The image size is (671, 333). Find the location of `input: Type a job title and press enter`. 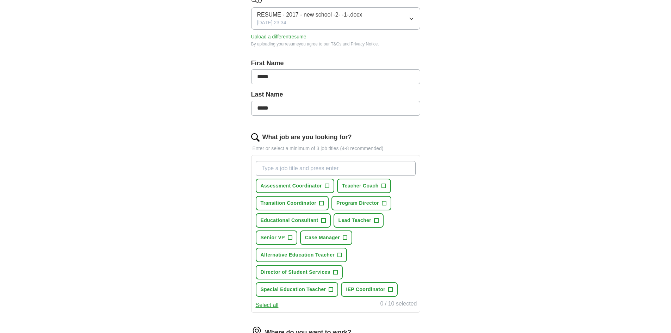

input: Type a job title and press enter is located at coordinates (335, 168).